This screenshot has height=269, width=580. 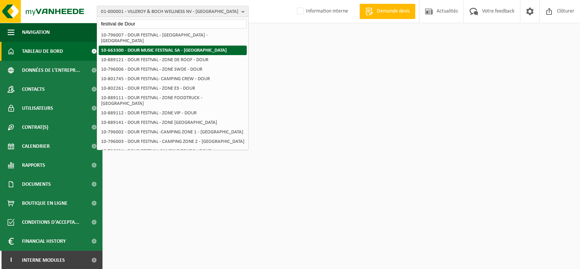 I want to click on span: Données de l'entrepr..., so click(x=51, y=70).